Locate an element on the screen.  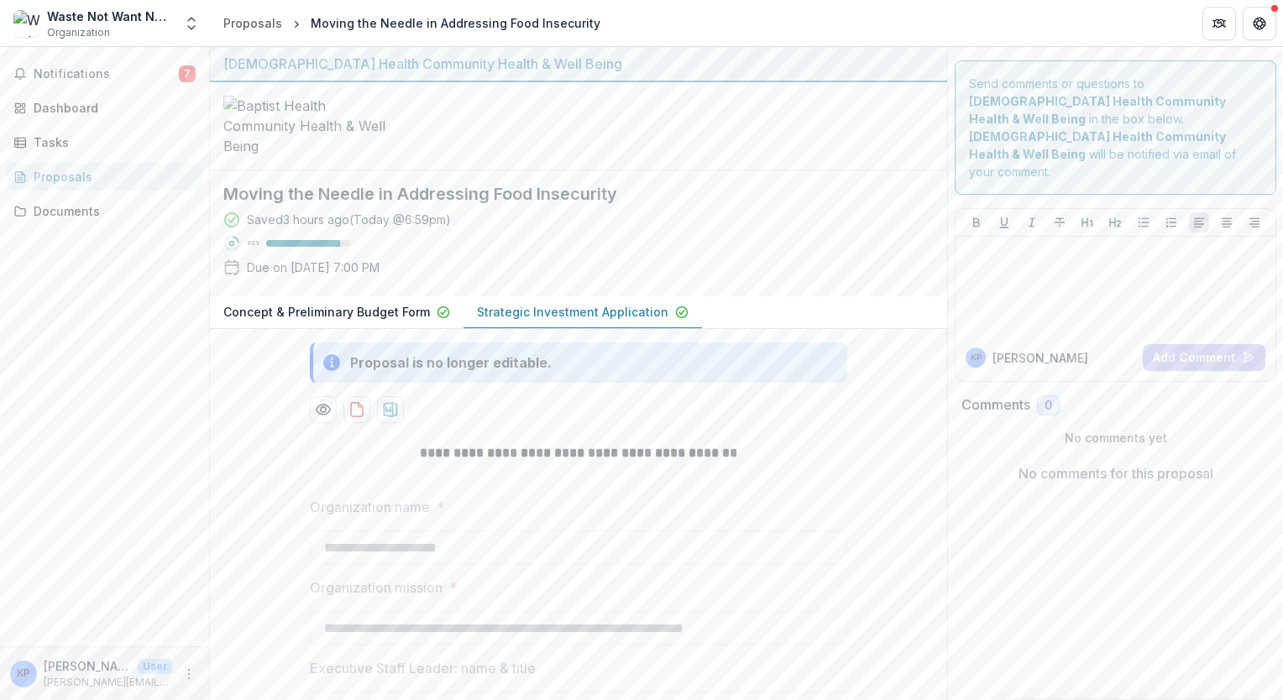
nav: breadcrumb is located at coordinates (411, 23).